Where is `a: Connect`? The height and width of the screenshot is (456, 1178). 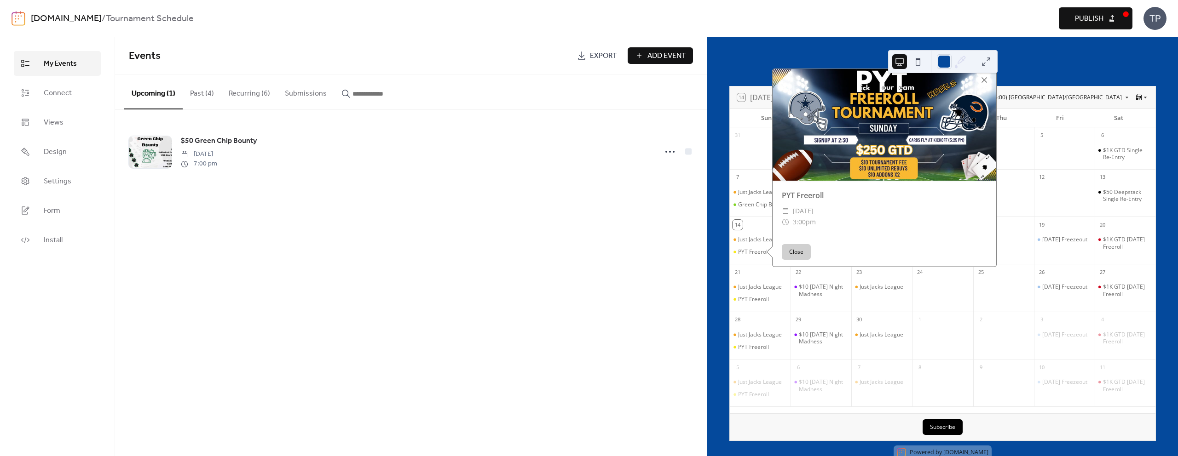
a: Connect is located at coordinates (57, 93).